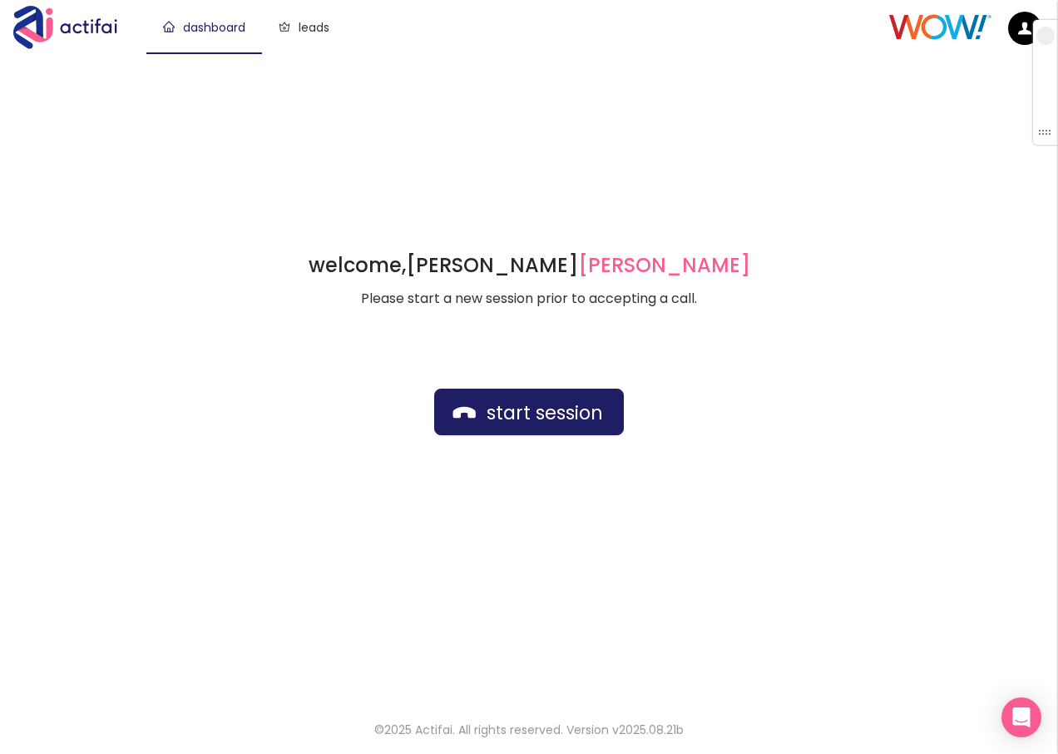  Describe the element at coordinates (1025, 28) in the screenshot. I see `img: default.png` at that location.